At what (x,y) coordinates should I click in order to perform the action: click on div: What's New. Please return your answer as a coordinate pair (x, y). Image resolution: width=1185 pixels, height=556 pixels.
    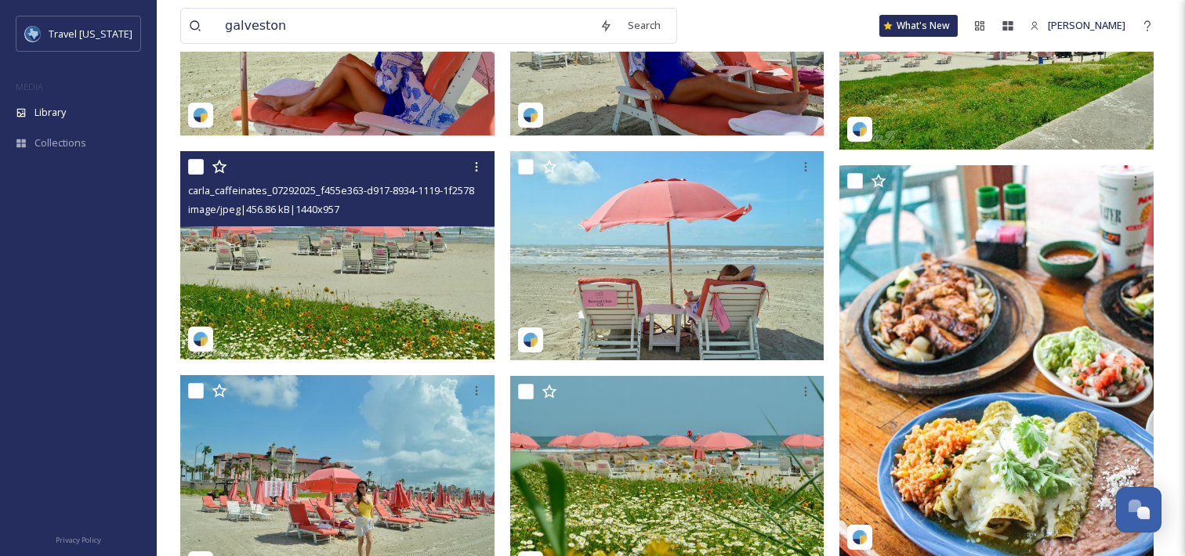
    Looking at the image, I should click on (918, 26).